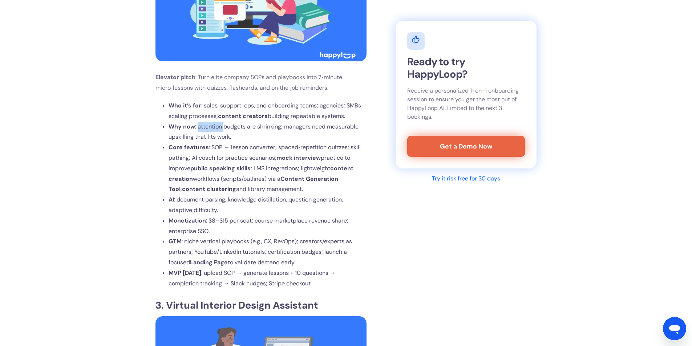  I want to click on span: : attention budgets are shrinking; managers need measurable upskilling that fits work., so click(263, 132).